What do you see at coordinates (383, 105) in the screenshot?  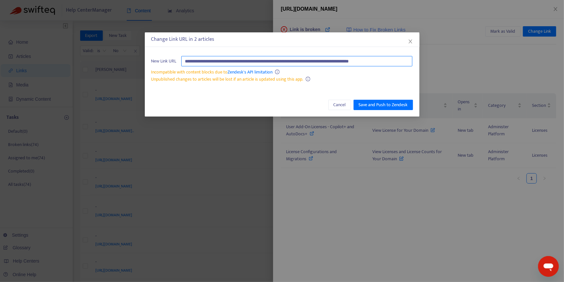 I see `span: Save and Push to Zendesk` at bounding box center [383, 105].